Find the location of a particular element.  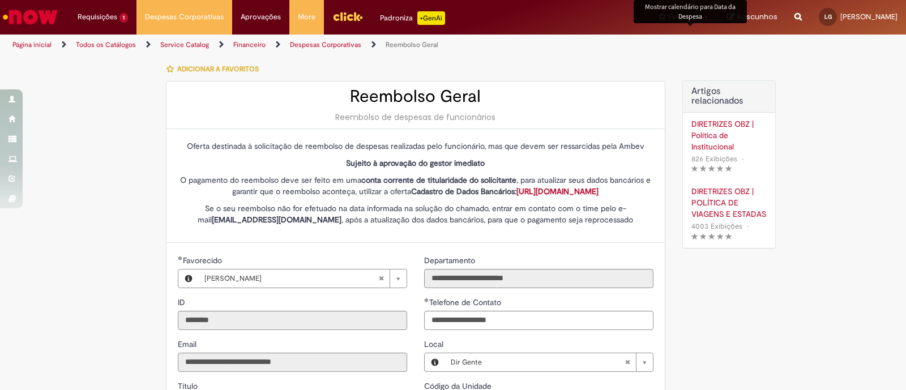

span: 4003 Exibições is located at coordinates (716, 226).